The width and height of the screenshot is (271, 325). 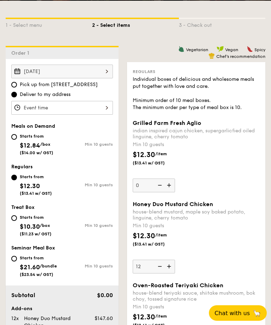 What do you see at coordinates (45, 95) in the screenshot?
I see `span: Deliver to my address` at bounding box center [45, 95].